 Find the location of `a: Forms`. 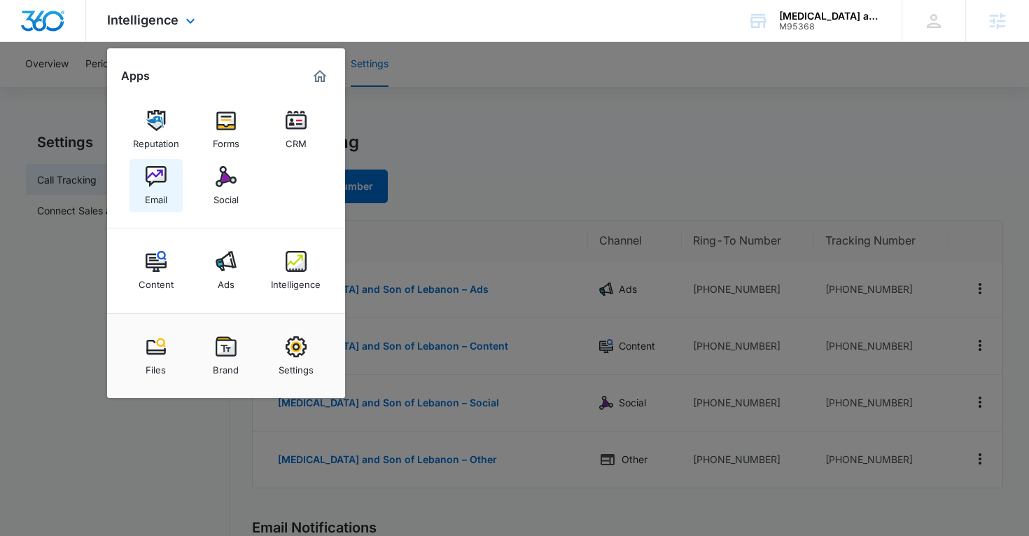

a: Forms is located at coordinates (226, 130).